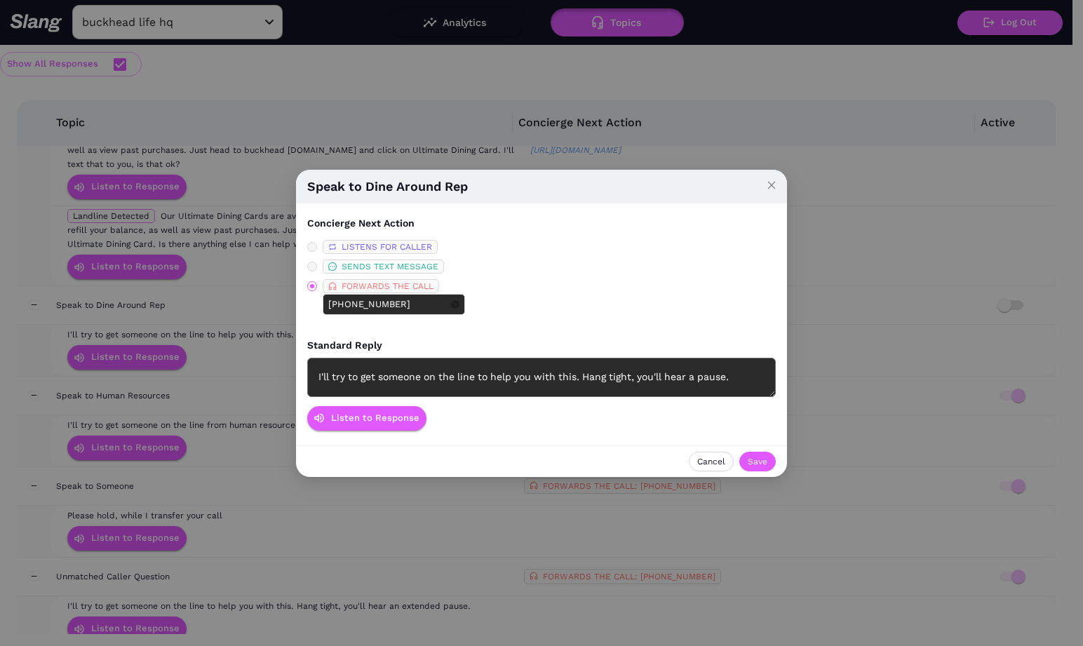  What do you see at coordinates (333, 246) in the screenshot?
I see `span: retweet` at bounding box center [333, 246].